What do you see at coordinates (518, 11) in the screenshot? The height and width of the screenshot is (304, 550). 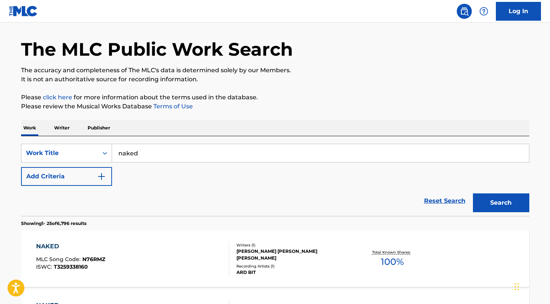 I see `a: Log In` at bounding box center [518, 11].